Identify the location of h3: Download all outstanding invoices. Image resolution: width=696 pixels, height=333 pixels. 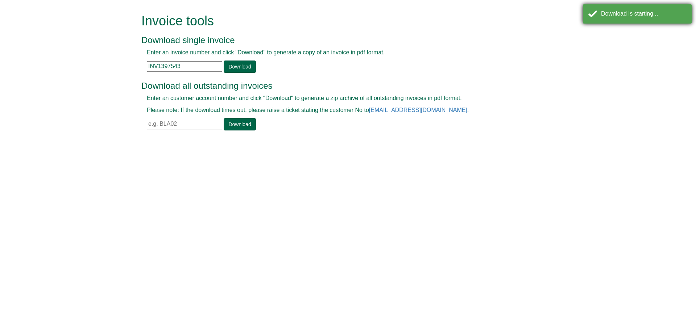
(340, 86).